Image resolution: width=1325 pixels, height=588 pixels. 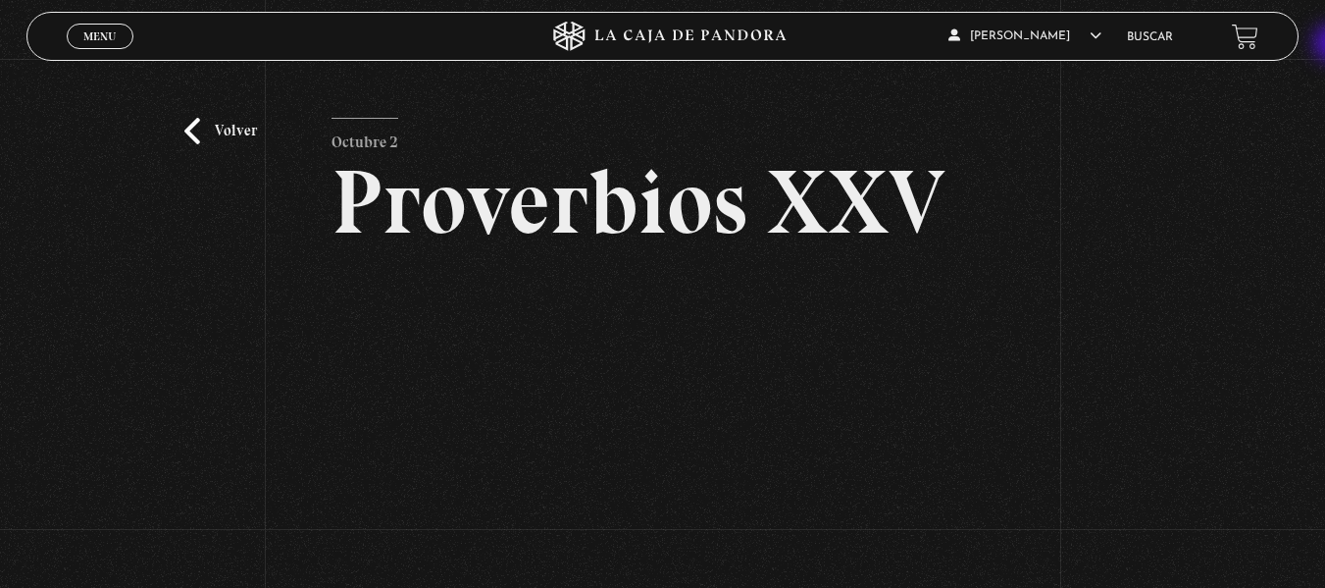 I want to click on span: Menu, so click(x=99, y=36).